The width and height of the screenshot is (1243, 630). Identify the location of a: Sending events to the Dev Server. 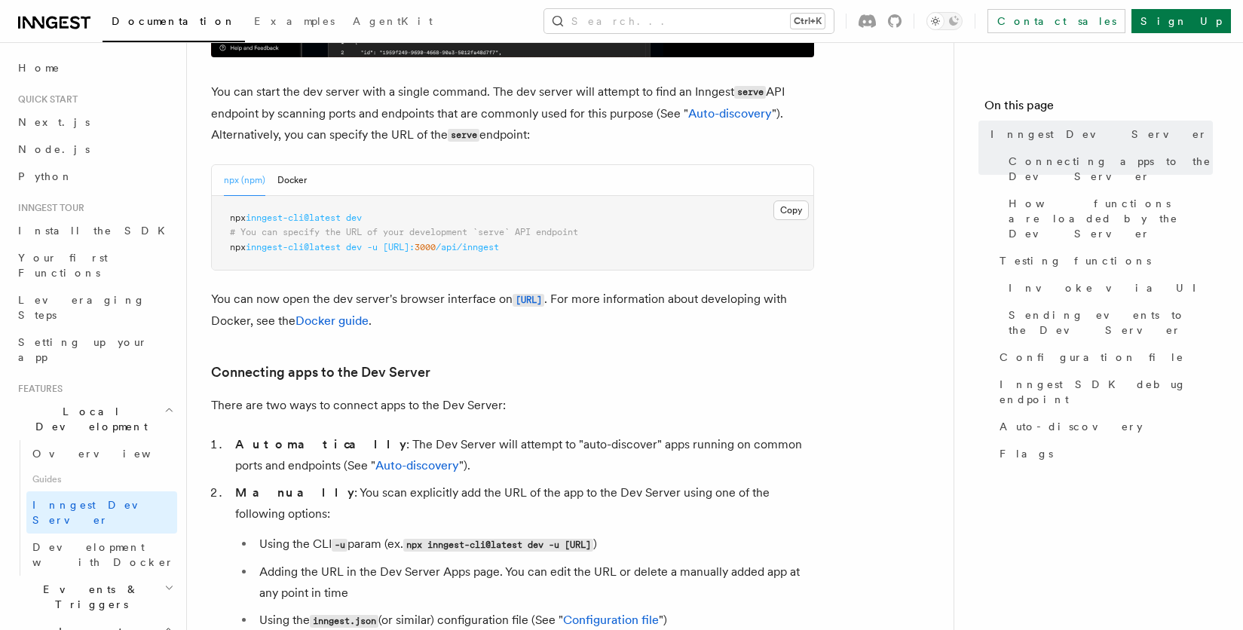
(1108, 323).